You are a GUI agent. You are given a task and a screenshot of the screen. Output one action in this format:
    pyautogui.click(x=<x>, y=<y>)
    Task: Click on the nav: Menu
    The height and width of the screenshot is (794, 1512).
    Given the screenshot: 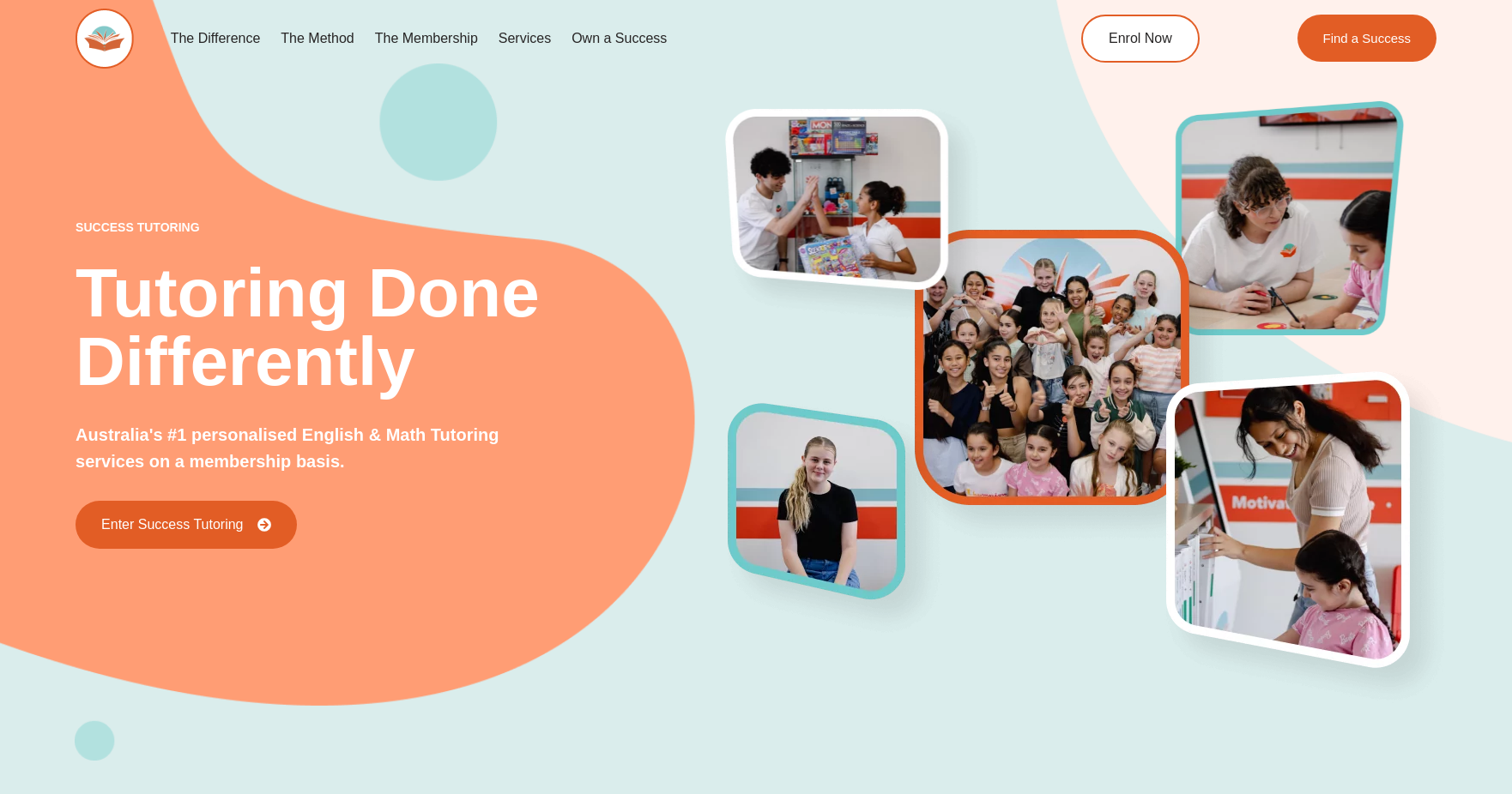 What is the action you would take?
    pyautogui.click(x=582, y=39)
    